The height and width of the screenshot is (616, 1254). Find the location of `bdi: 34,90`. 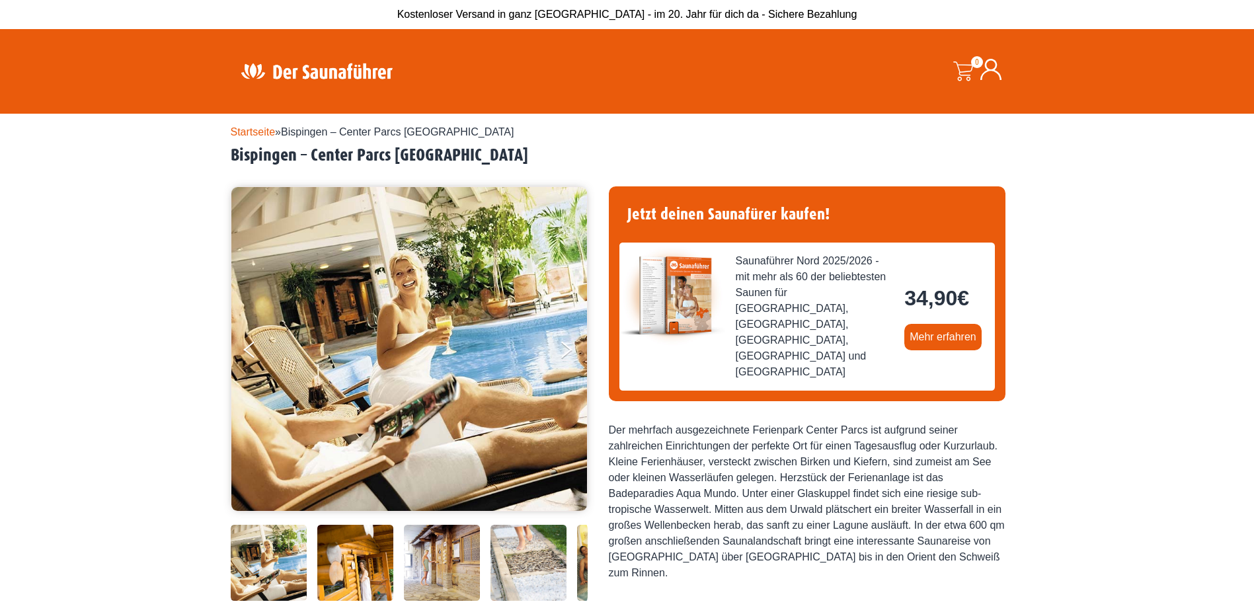

bdi: 34,90 is located at coordinates (937, 298).